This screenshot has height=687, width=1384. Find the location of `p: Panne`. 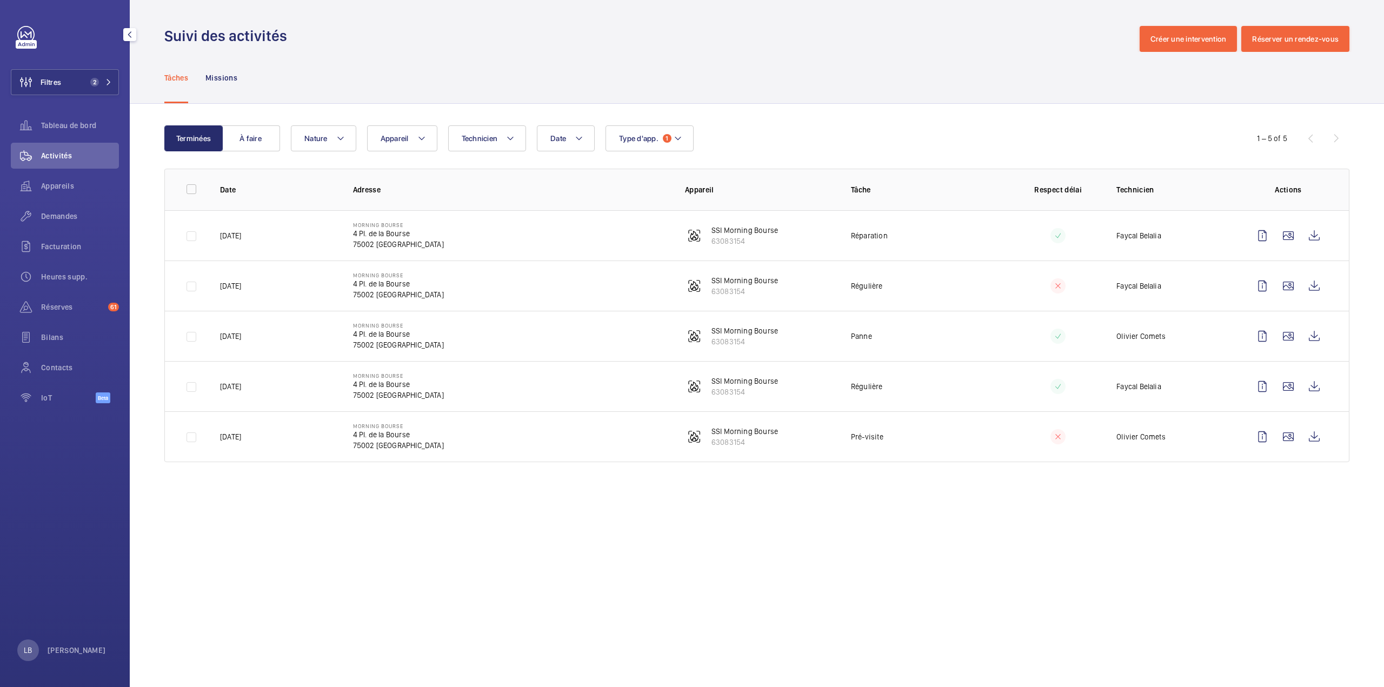

p: Panne is located at coordinates (861, 336).